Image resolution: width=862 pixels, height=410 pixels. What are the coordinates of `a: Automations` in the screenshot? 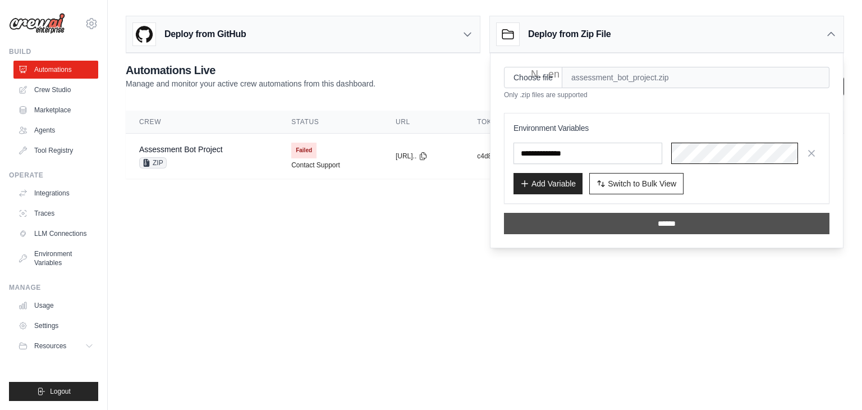 It's located at (56, 70).